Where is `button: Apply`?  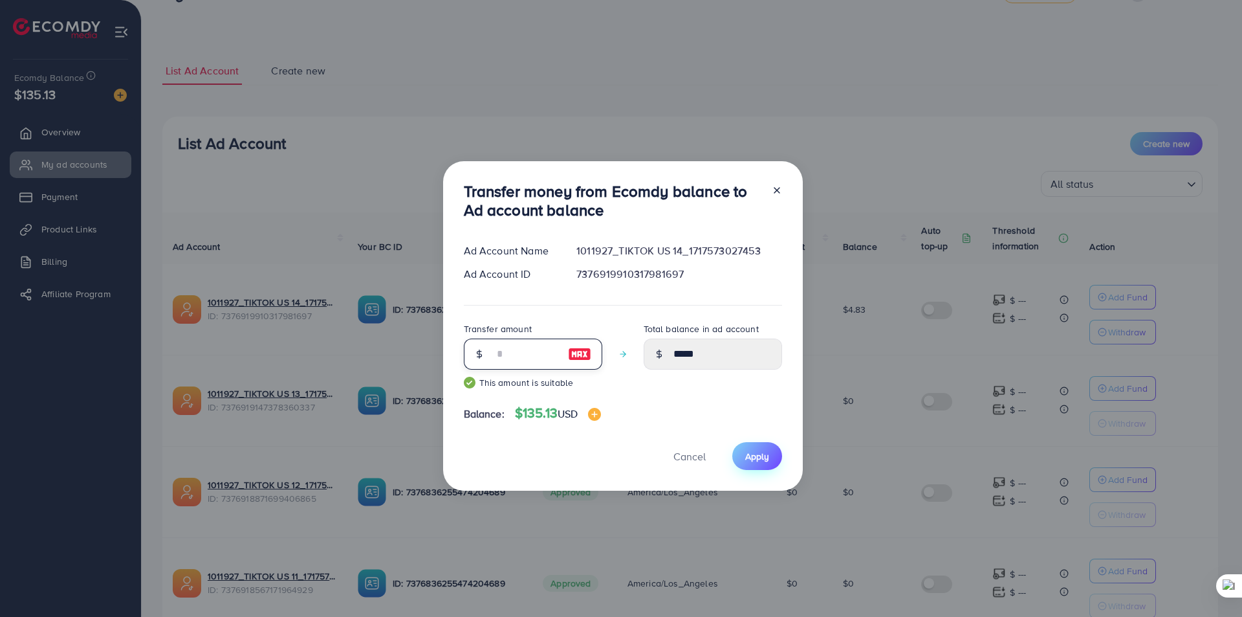
button: Apply is located at coordinates (757, 456).